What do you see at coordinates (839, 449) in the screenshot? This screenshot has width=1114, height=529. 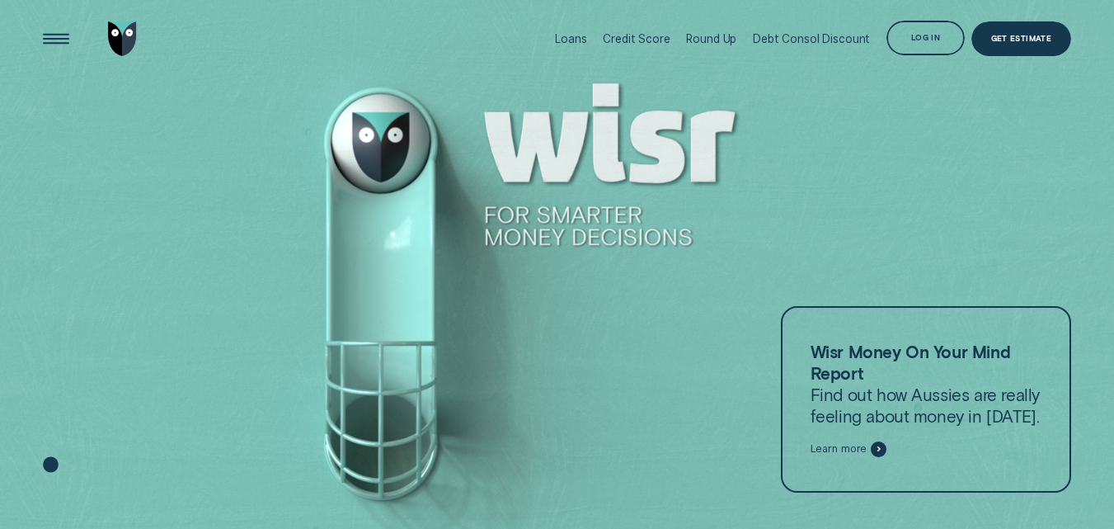 I see `span: Learn more` at bounding box center [839, 449].